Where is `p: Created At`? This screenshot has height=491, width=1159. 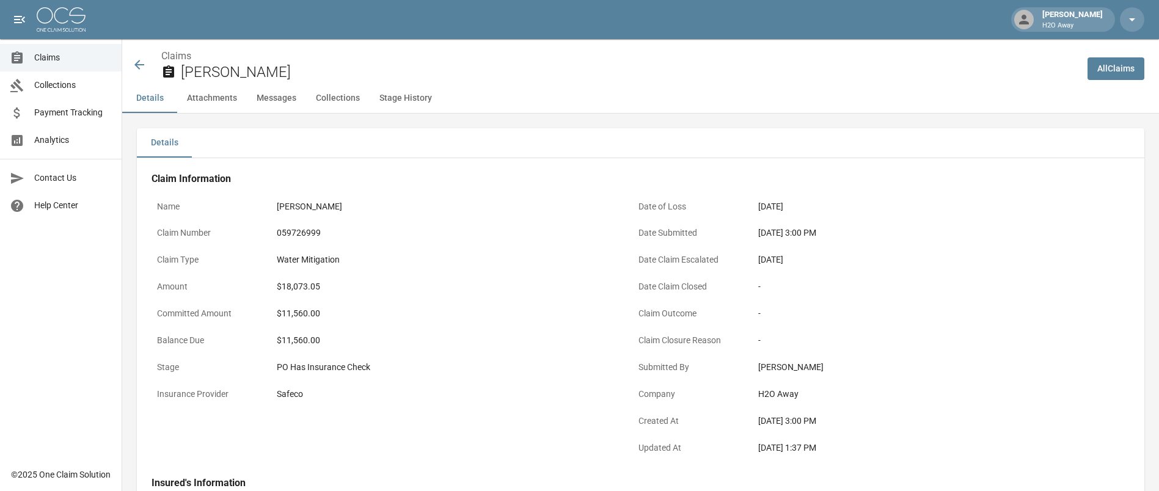
p: Created At is located at coordinates (688, 421).